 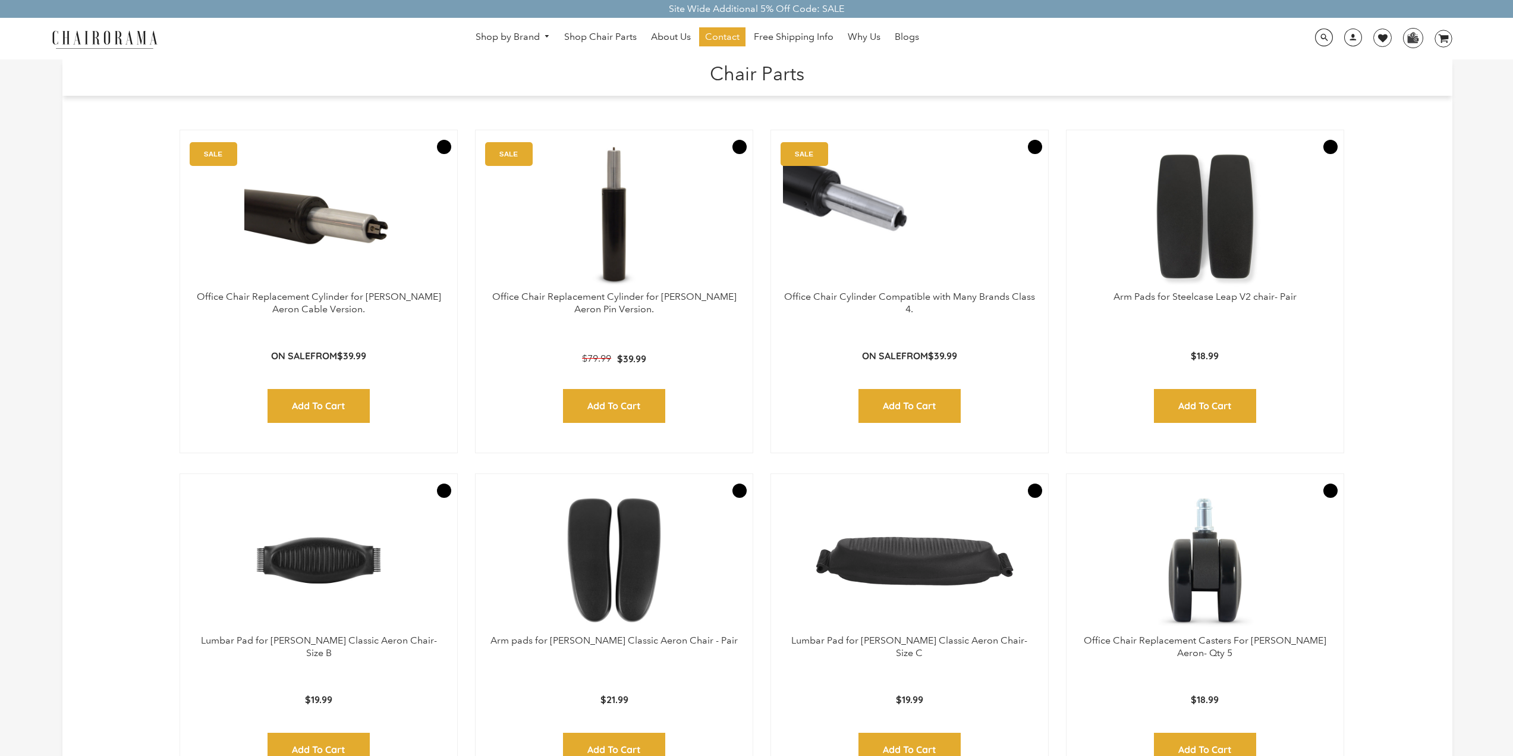 What do you see at coordinates (910, 303) in the screenshot?
I see `a: Office Chair Cylinder Compatible with Many Brands Class 4.` at bounding box center [910, 303].